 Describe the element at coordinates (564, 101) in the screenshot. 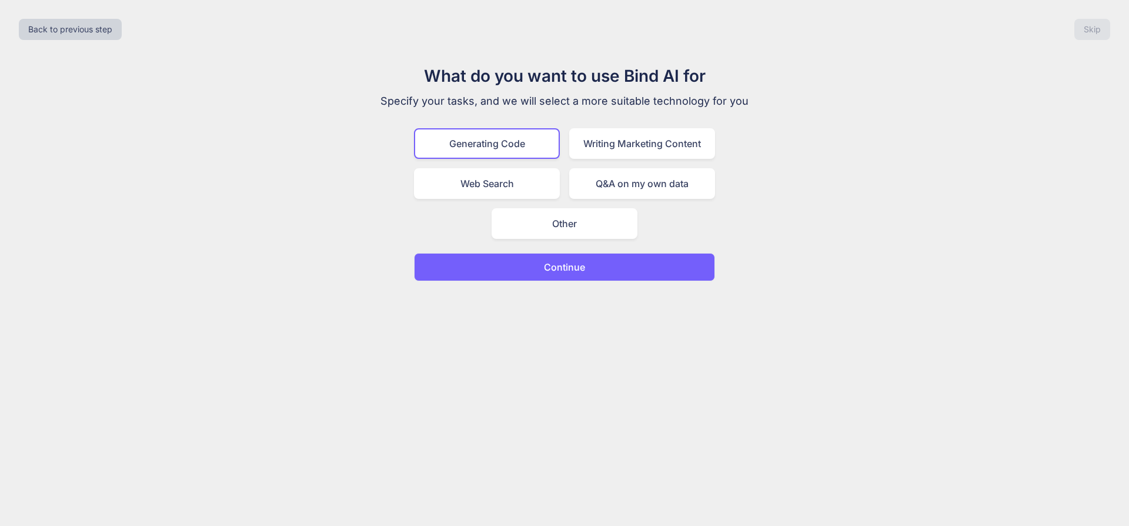

I see `p: Specify your tasks, and we will select a more suitable technology for you` at that location.